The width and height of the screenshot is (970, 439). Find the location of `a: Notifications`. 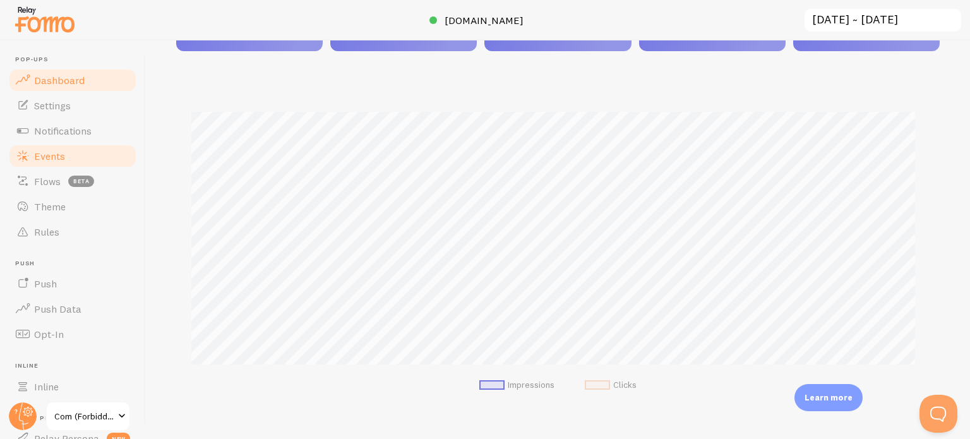

a: Notifications is located at coordinates (73, 131).